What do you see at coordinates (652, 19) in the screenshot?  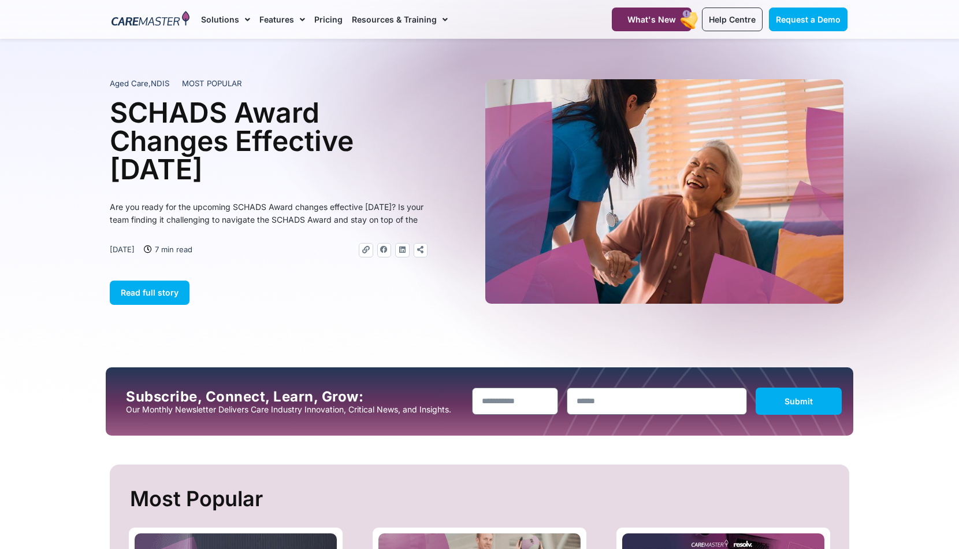 I see `a: What's New` at bounding box center [652, 19].